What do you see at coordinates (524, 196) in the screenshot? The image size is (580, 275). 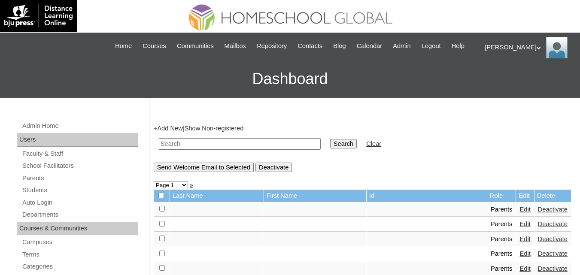 I see `td: Edit` at bounding box center [524, 196].